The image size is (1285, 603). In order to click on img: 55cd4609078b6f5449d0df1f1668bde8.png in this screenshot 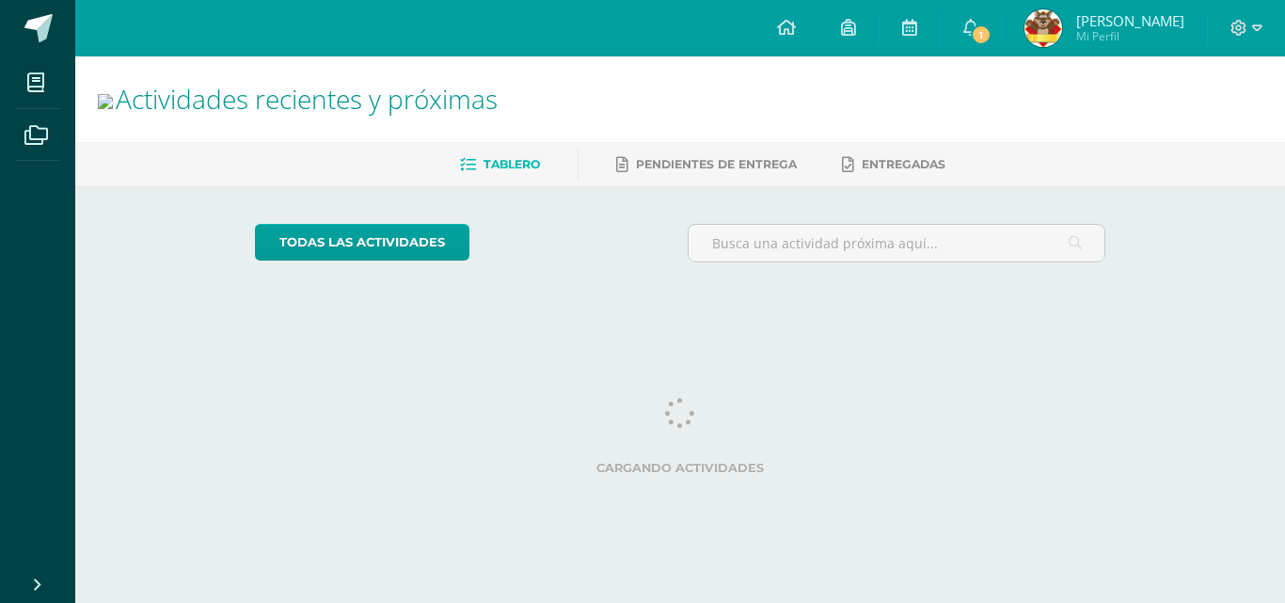, I will do `click(1043, 28)`.